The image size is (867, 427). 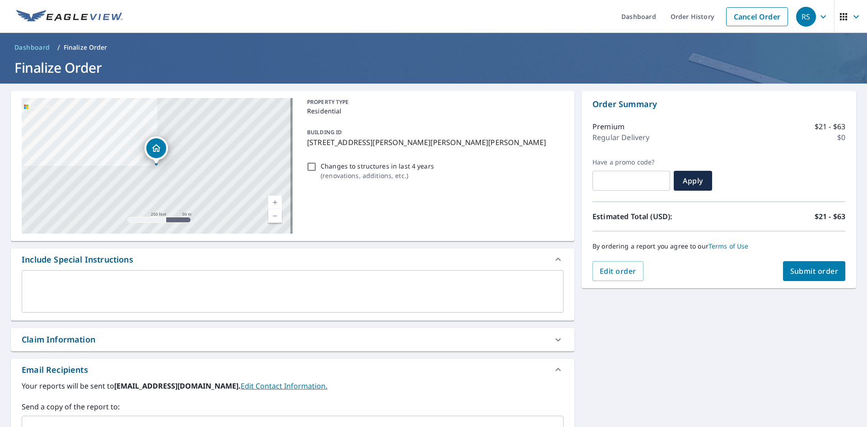 I want to click on a: Current Level 17, Zoom Out, so click(x=275, y=216).